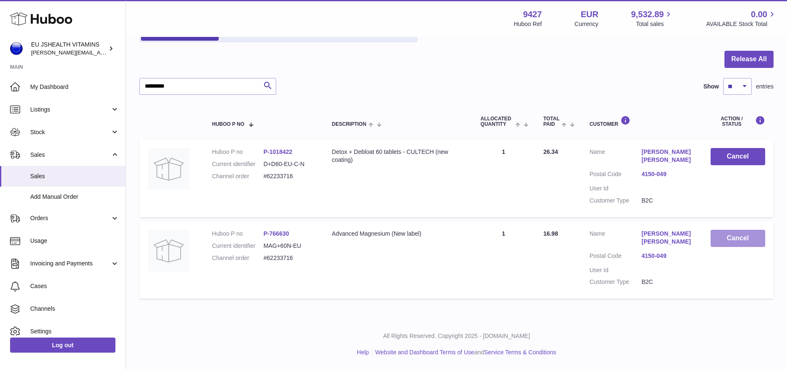 This screenshot has height=369, width=787. I want to click on li: and, so click(464, 353).